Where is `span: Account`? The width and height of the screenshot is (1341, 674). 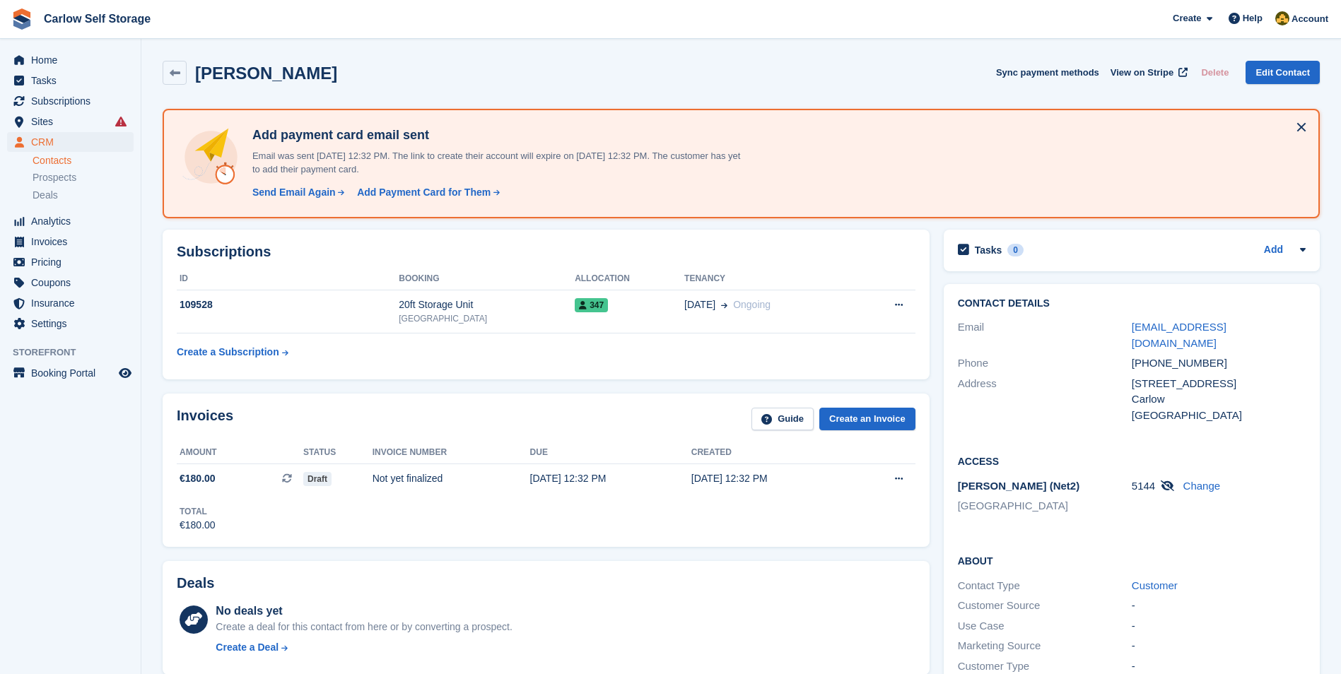 span: Account is located at coordinates (1309, 19).